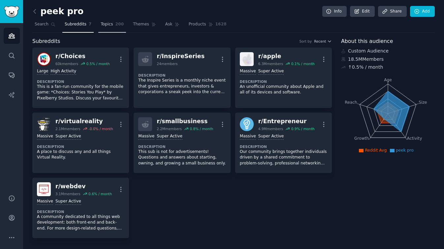 Image resolution: width=444 pixels, height=249 pixels. What do you see at coordinates (422, 12) in the screenshot?
I see `a: Add` at bounding box center [422, 12].